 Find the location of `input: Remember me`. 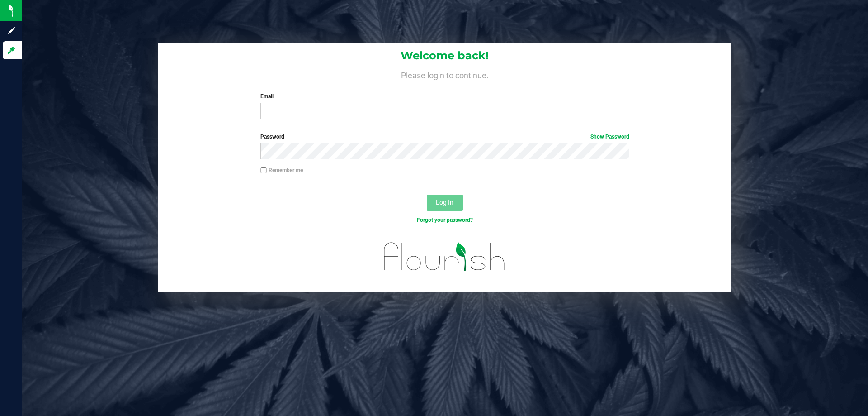

input: Remember me is located at coordinates (264, 170).